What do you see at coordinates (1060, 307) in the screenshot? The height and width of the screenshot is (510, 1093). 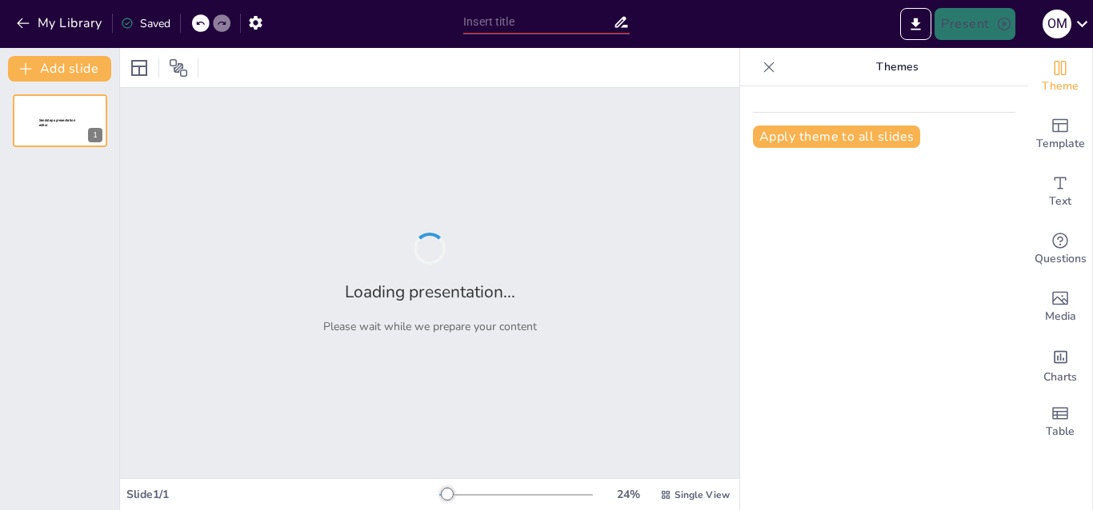 I see `div: Add images, graphics, shapes or video` at bounding box center [1060, 307].